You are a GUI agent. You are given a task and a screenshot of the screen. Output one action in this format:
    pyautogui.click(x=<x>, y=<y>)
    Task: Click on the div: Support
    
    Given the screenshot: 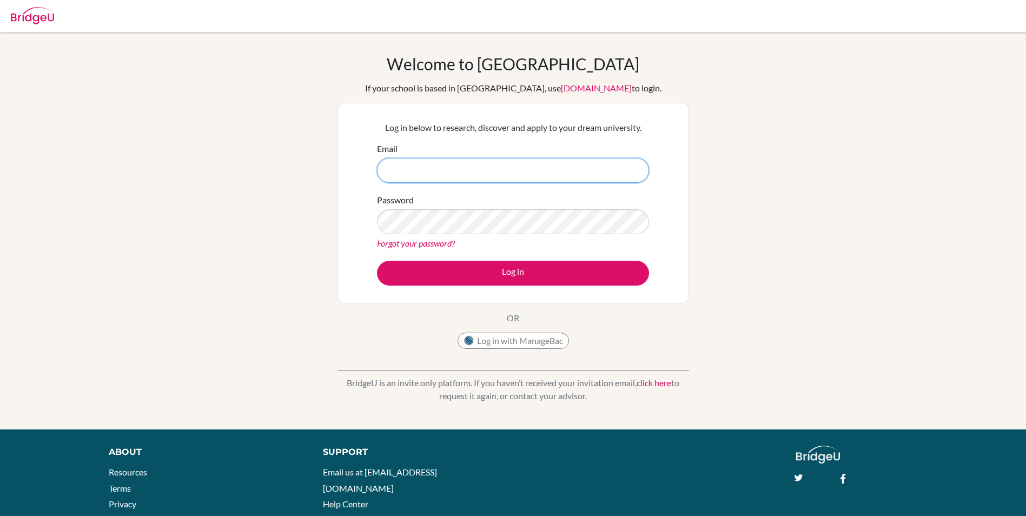 What is the action you would take?
    pyautogui.click(x=411, y=452)
    